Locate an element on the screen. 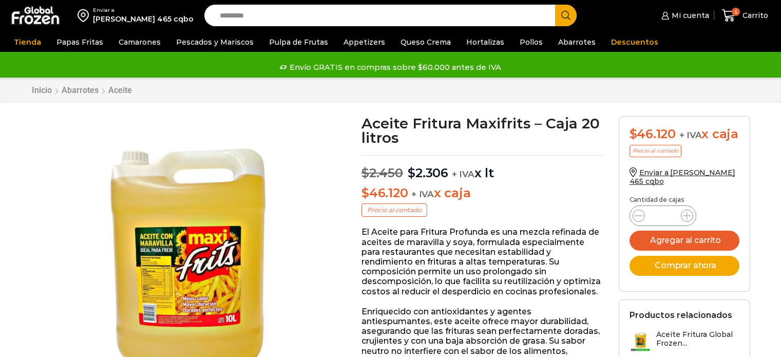 The image size is (781, 357). a: Pescados y Mariscos is located at coordinates (215, 42).